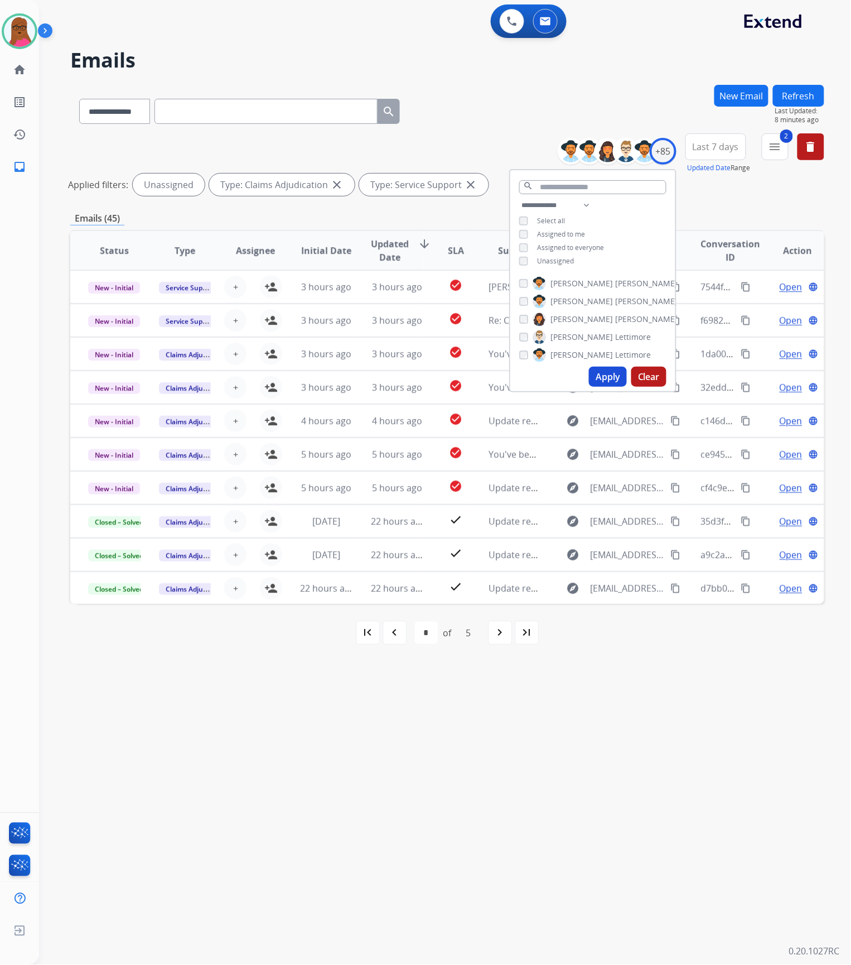  Describe the element at coordinates (185, 250) in the screenshot. I see `span: Type` at that location.